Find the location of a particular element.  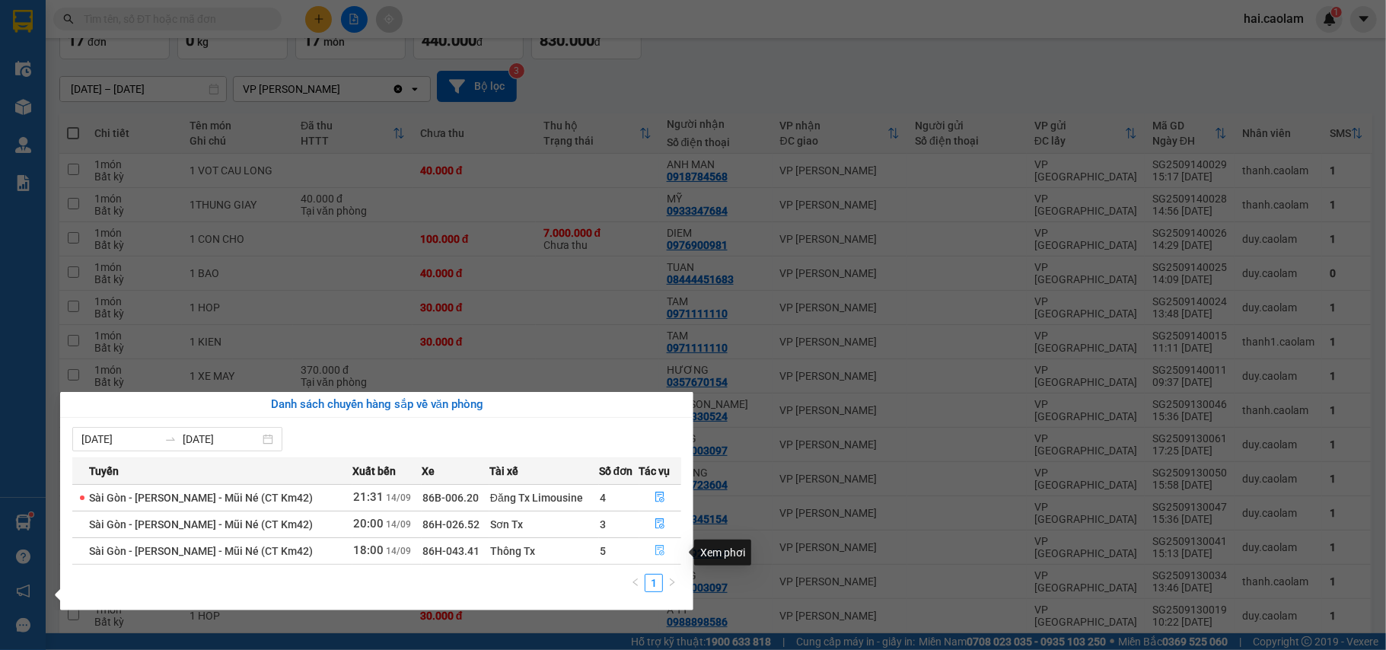

span: swap-right is located at coordinates (170, 439).